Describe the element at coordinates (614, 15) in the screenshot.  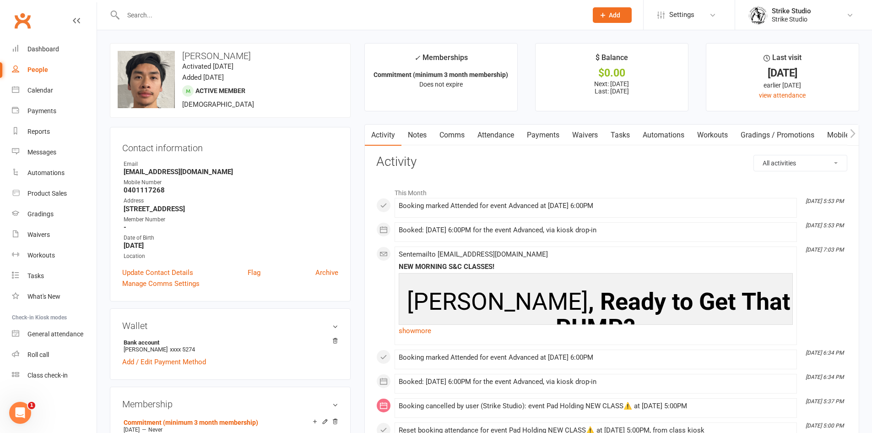
I see `span: Add` at that location.